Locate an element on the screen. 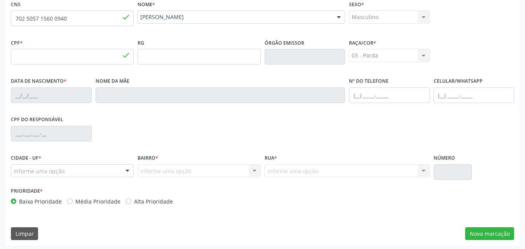  label: Data de nascimento is located at coordinates (38, 81).